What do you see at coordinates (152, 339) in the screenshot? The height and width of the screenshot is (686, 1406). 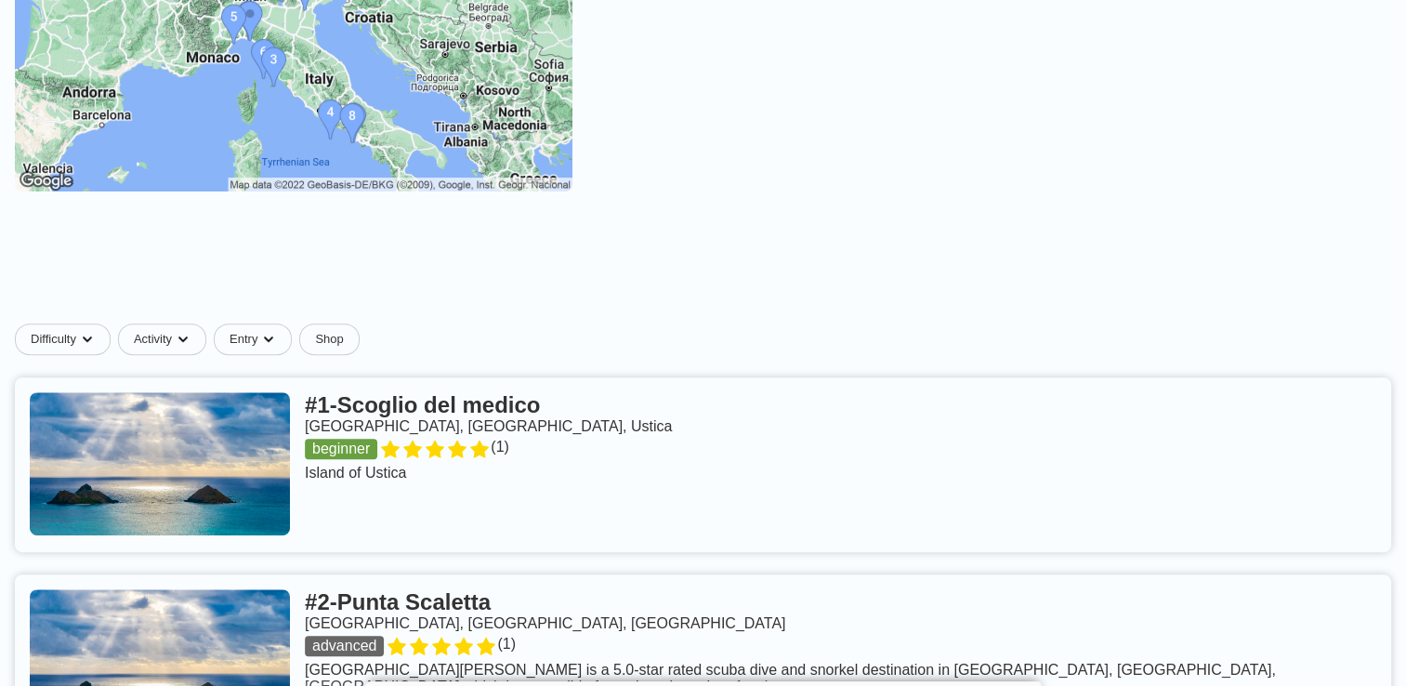 I see `span: Activity` at bounding box center [152, 339].